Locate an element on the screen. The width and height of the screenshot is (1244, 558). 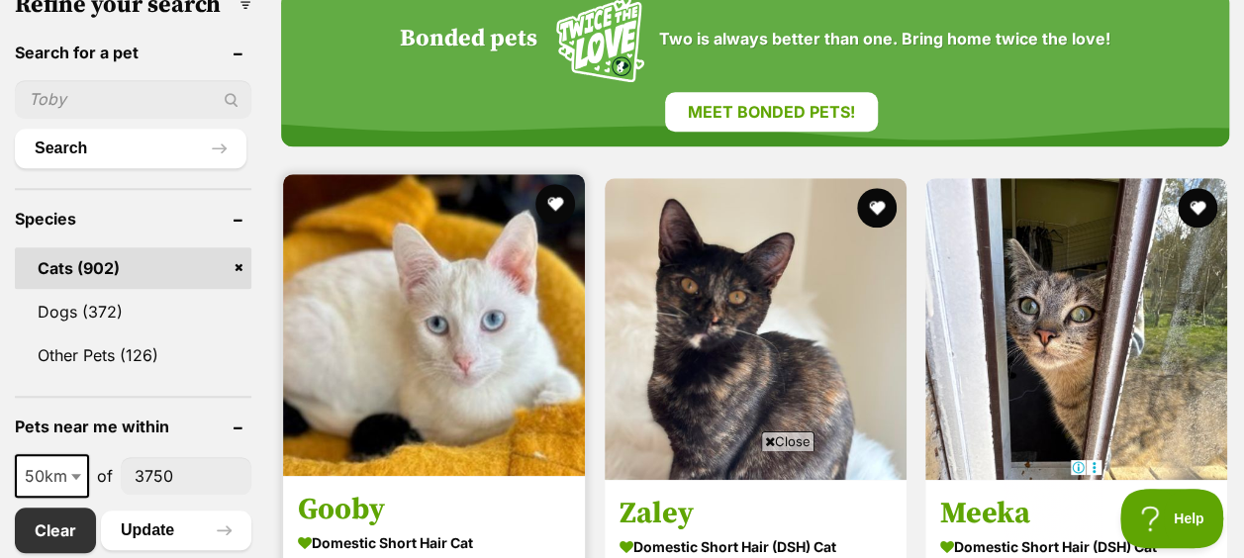
header: Search for a pet is located at coordinates (133, 52).